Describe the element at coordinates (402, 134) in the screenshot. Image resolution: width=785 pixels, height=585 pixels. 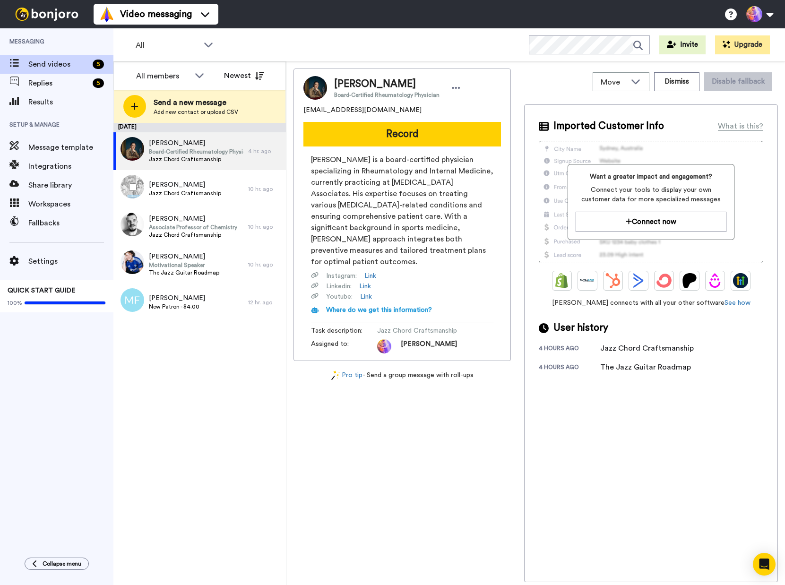
I see `button: Record` at that location.